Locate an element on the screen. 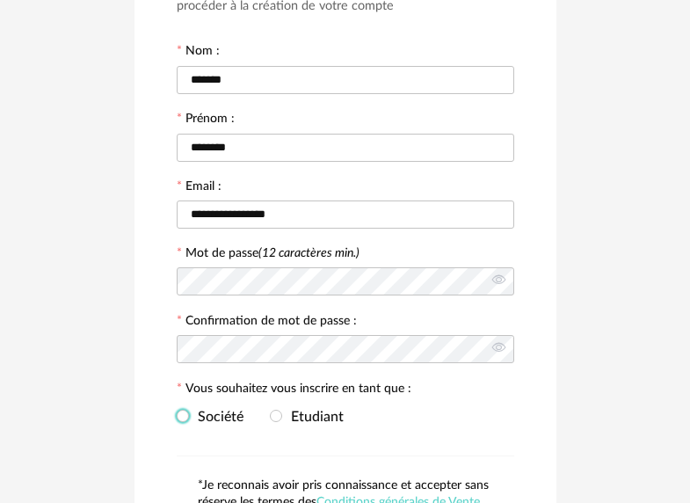 The image size is (690, 503). i: (12 caractères min.) is located at coordinates (309, 253).